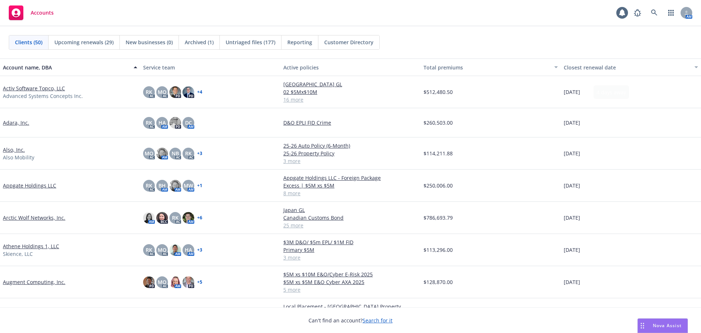  I want to click on div: Account name, DBA, so click(66, 67).